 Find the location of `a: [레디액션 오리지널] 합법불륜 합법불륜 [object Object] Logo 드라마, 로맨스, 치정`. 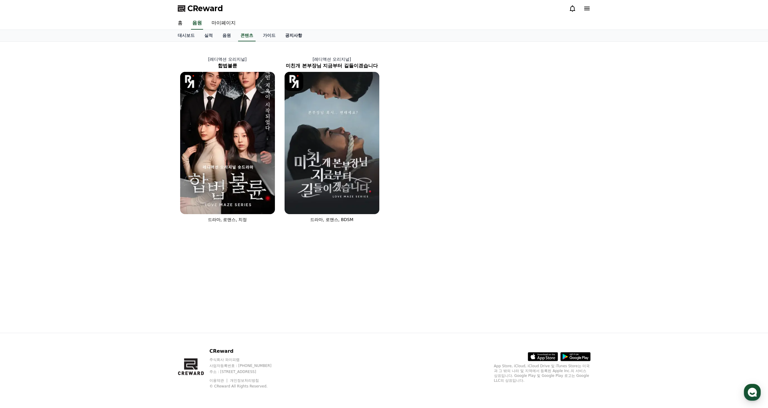

a: [레디액션 오리지널] 합법불륜 합법불륜 [object Object] Logo 드라마, 로맨스, 치정 is located at coordinates (228, 139).